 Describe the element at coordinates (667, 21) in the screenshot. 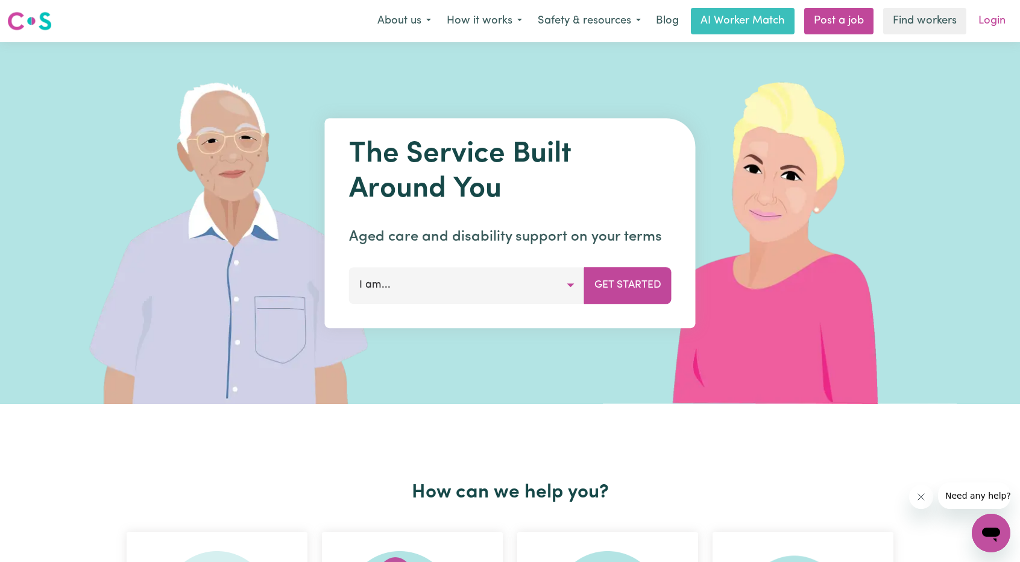

I see `a: Blog` at that location.